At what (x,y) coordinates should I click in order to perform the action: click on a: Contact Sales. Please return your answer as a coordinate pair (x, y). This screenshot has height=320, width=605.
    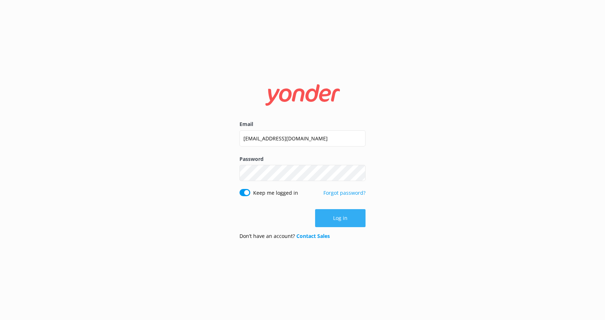
    Looking at the image, I should click on (313, 236).